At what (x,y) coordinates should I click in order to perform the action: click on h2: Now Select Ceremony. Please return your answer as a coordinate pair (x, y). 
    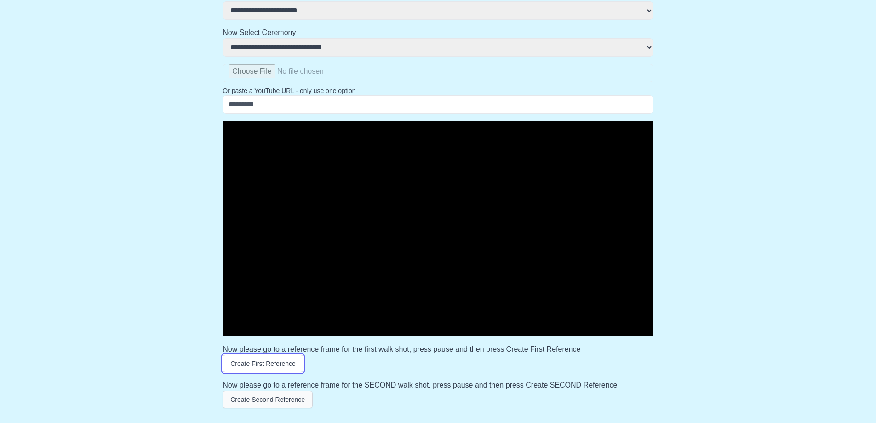
    Looking at the image, I should click on (438, 33).